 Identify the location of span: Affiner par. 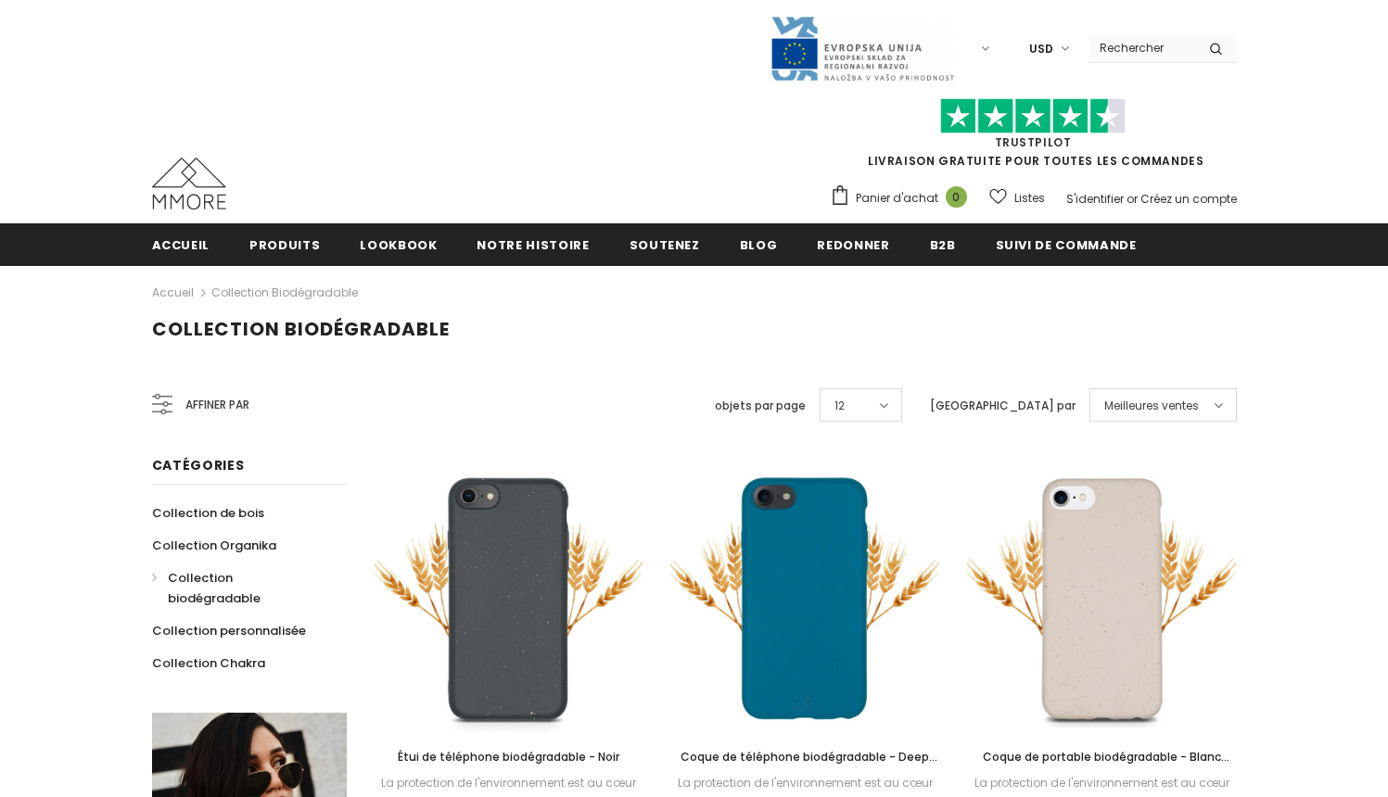
(217, 405).